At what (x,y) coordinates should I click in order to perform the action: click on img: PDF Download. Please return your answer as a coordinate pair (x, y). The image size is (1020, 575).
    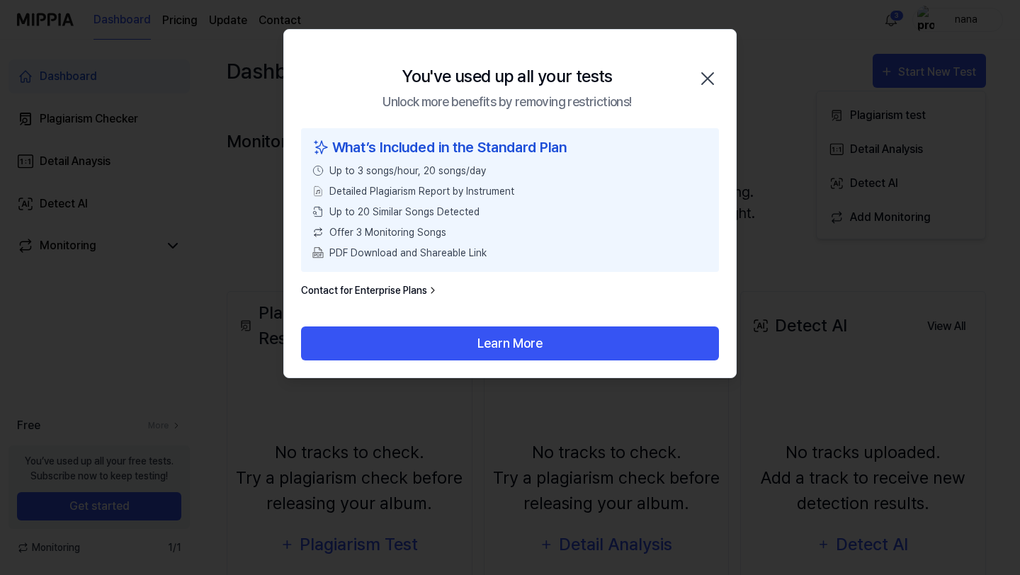
    Looking at the image, I should click on (318, 253).